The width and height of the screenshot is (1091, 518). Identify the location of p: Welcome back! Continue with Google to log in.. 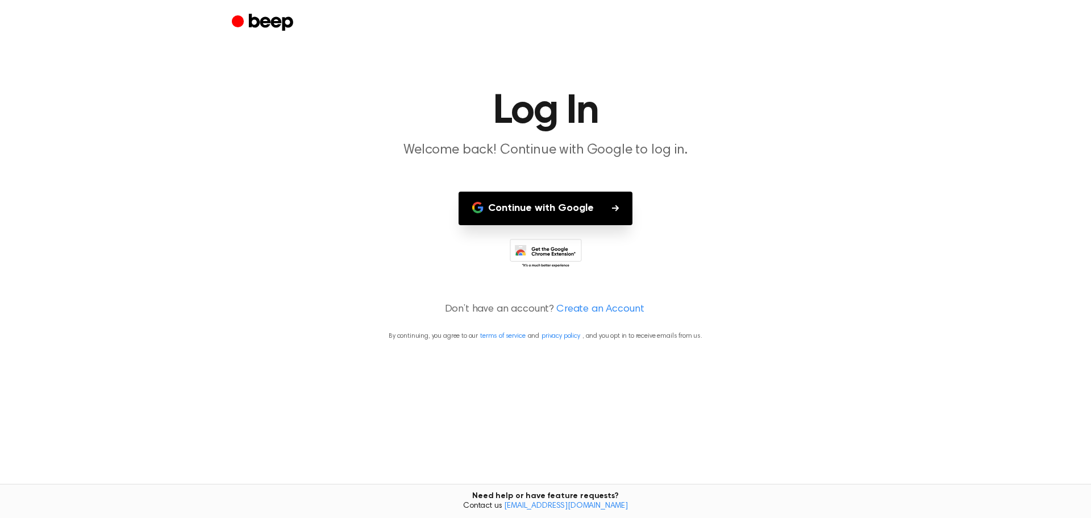
(546, 150).